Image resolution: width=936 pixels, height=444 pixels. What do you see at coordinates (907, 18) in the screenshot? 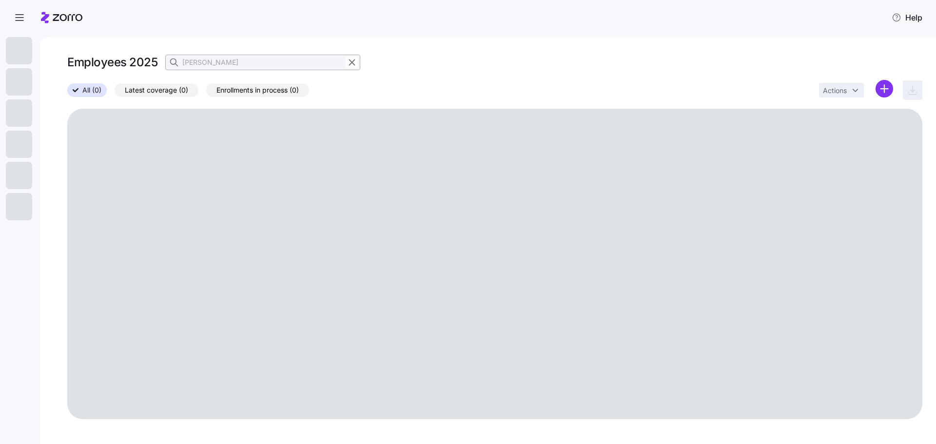
I see `span: Help` at bounding box center [907, 18].